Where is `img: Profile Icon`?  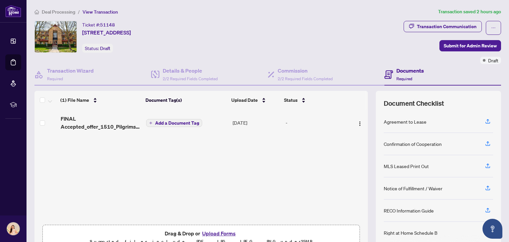 img: Profile Icon is located at coordinates (13, 228).